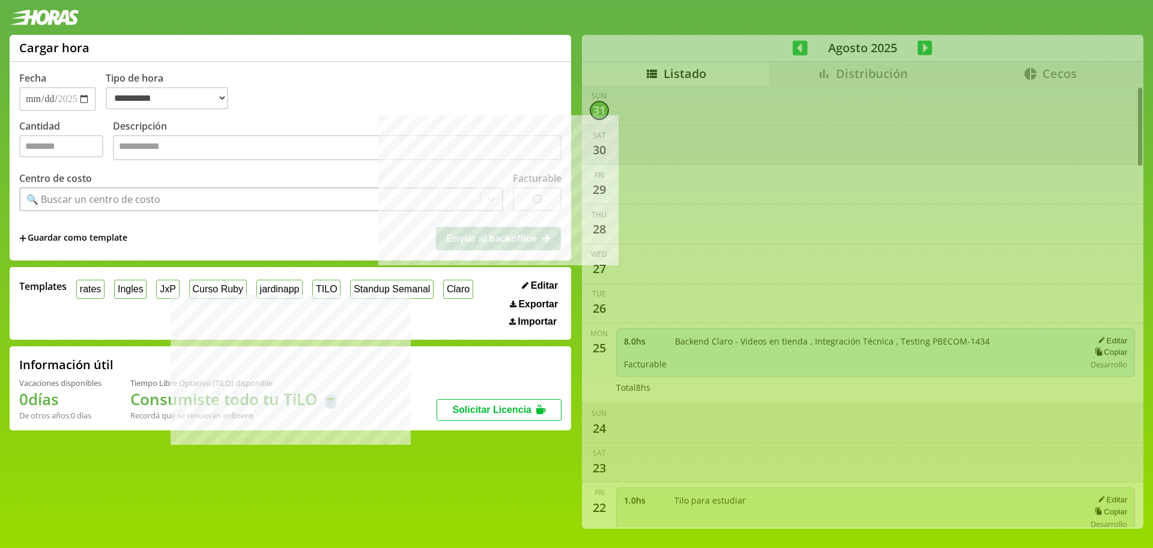 The height and width of the screenshot is (548, 1153). I want to click on label: Fecha, so click(32, 78).